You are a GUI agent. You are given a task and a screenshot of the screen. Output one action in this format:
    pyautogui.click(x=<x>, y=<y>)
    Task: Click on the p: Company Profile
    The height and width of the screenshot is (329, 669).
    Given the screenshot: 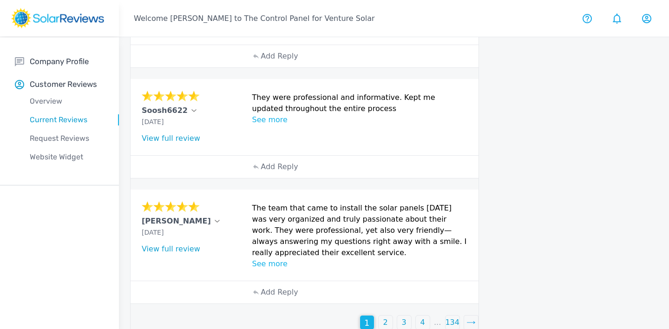 What is the action you would take?
    pyautogui.click(x=59, y=61)
    